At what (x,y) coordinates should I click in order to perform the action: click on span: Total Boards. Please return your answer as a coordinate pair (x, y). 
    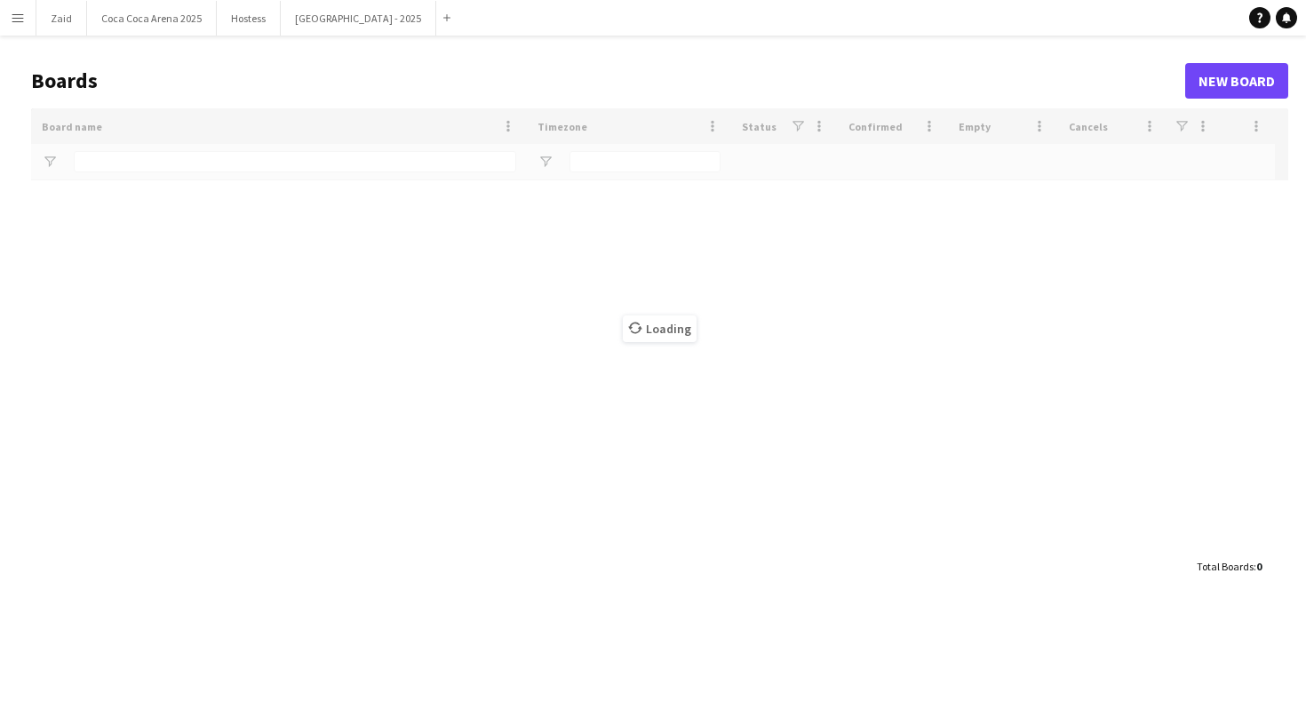
    Looking at the image, I should click on (1225, 566).